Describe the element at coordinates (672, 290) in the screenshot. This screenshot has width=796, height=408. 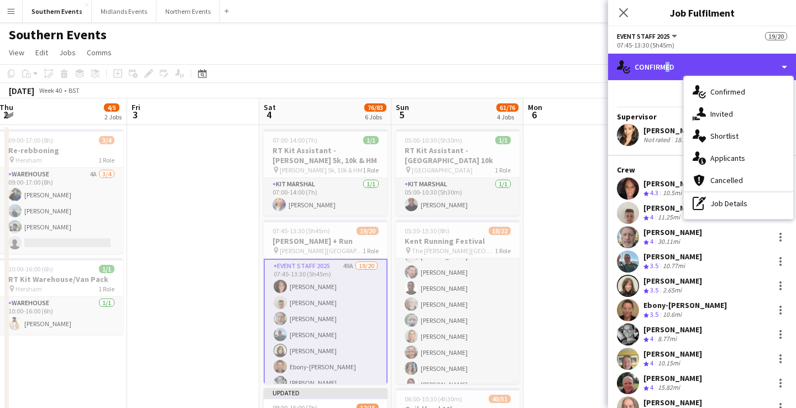
I see `div: 2.65mi` at that location.